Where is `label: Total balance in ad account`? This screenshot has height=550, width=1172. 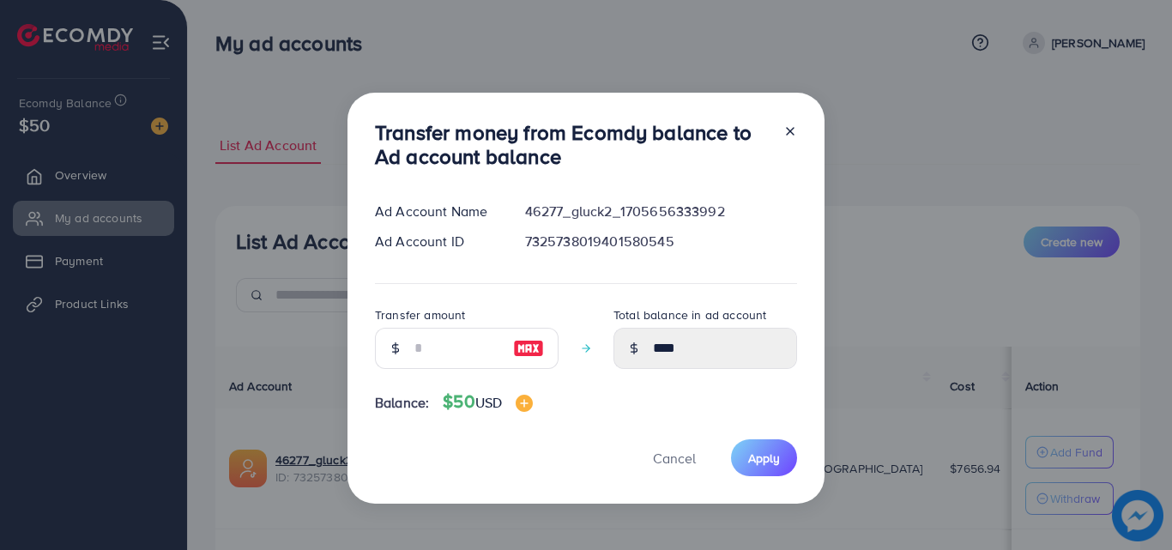 label: Total balance in ad account is located at coordinates (690, 315).